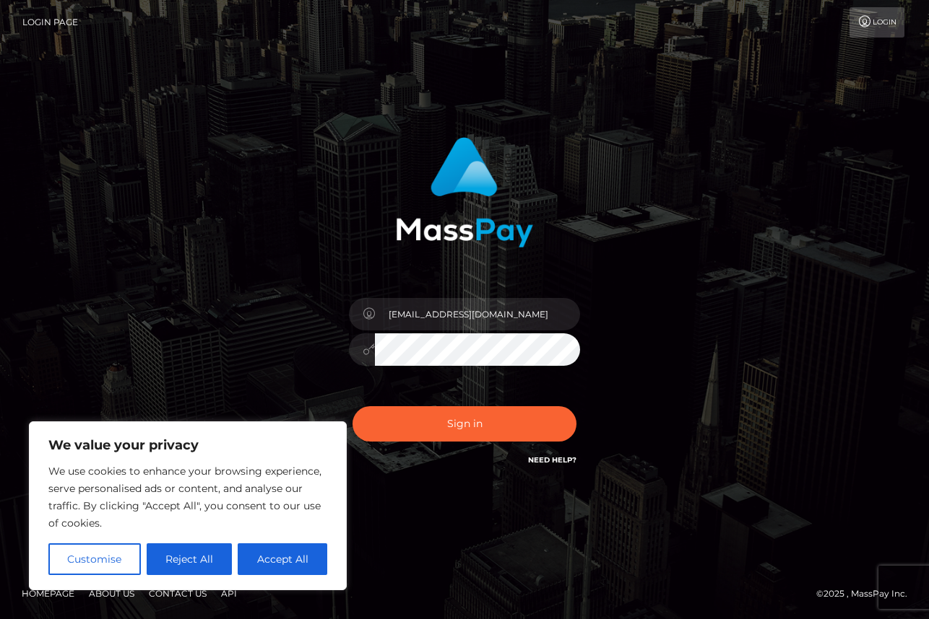 This screenshot has height=619, width=929. I want to click on p: We value your privacy, so click(188, 445).